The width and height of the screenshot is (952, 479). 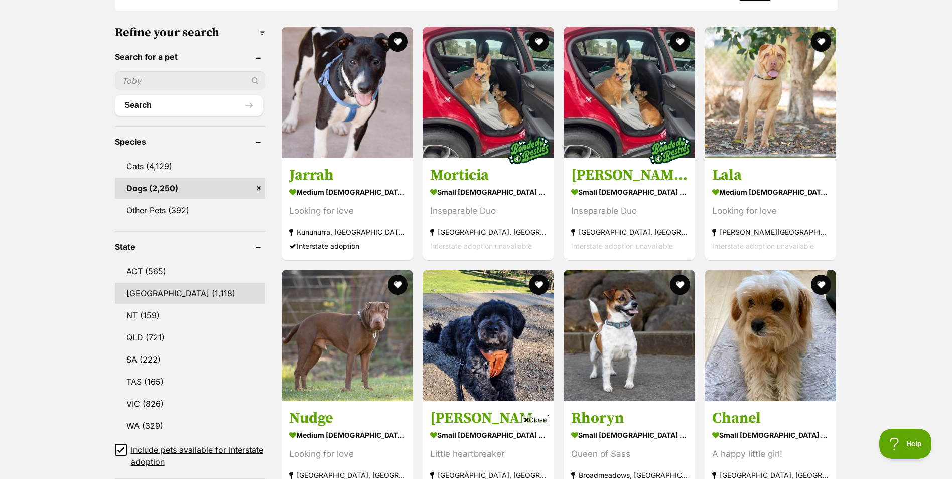 What do you see at coordinates (347, 92) in the screenshot?
I see `img: Jarrah - Mixed breed Dog` at bounding box center [347, 92].